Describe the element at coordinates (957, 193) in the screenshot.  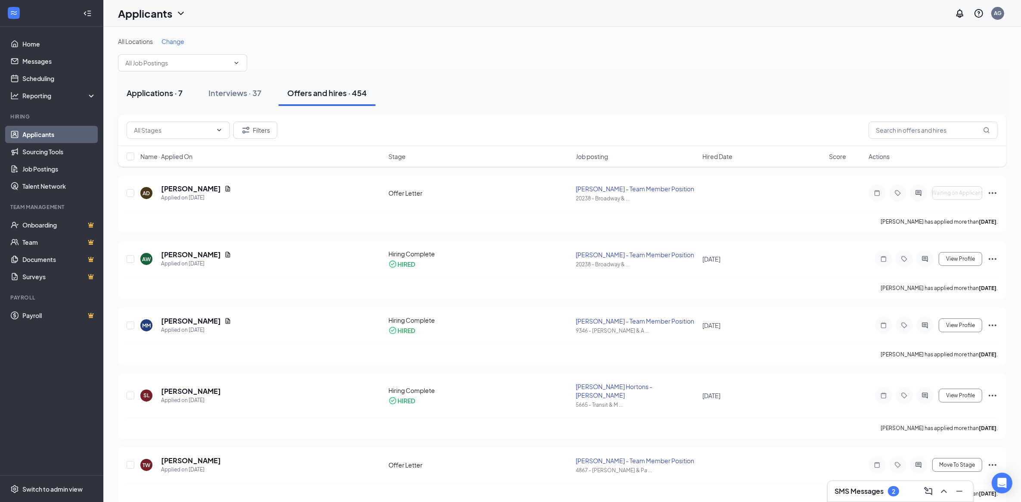
I see `button: Waiting on Applicant` at that location.